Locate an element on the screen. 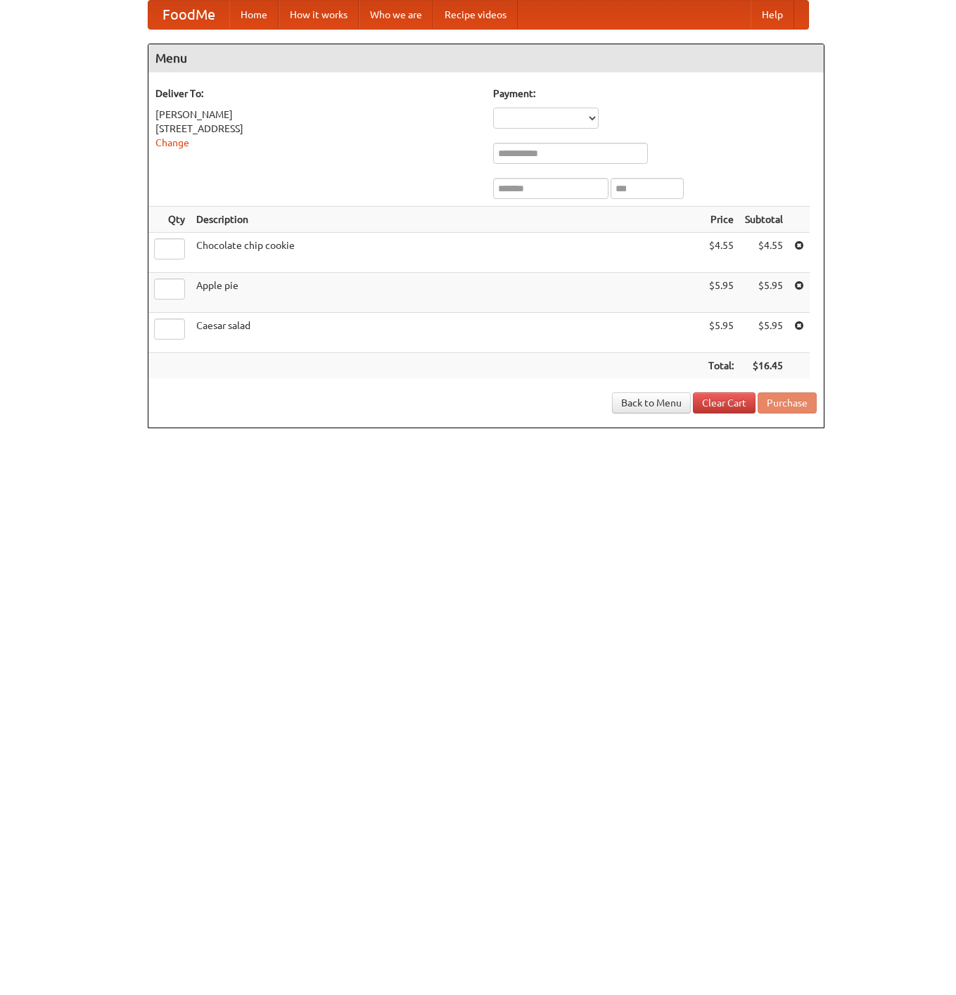  th: $16.45 is located at coordinates (764, 366).